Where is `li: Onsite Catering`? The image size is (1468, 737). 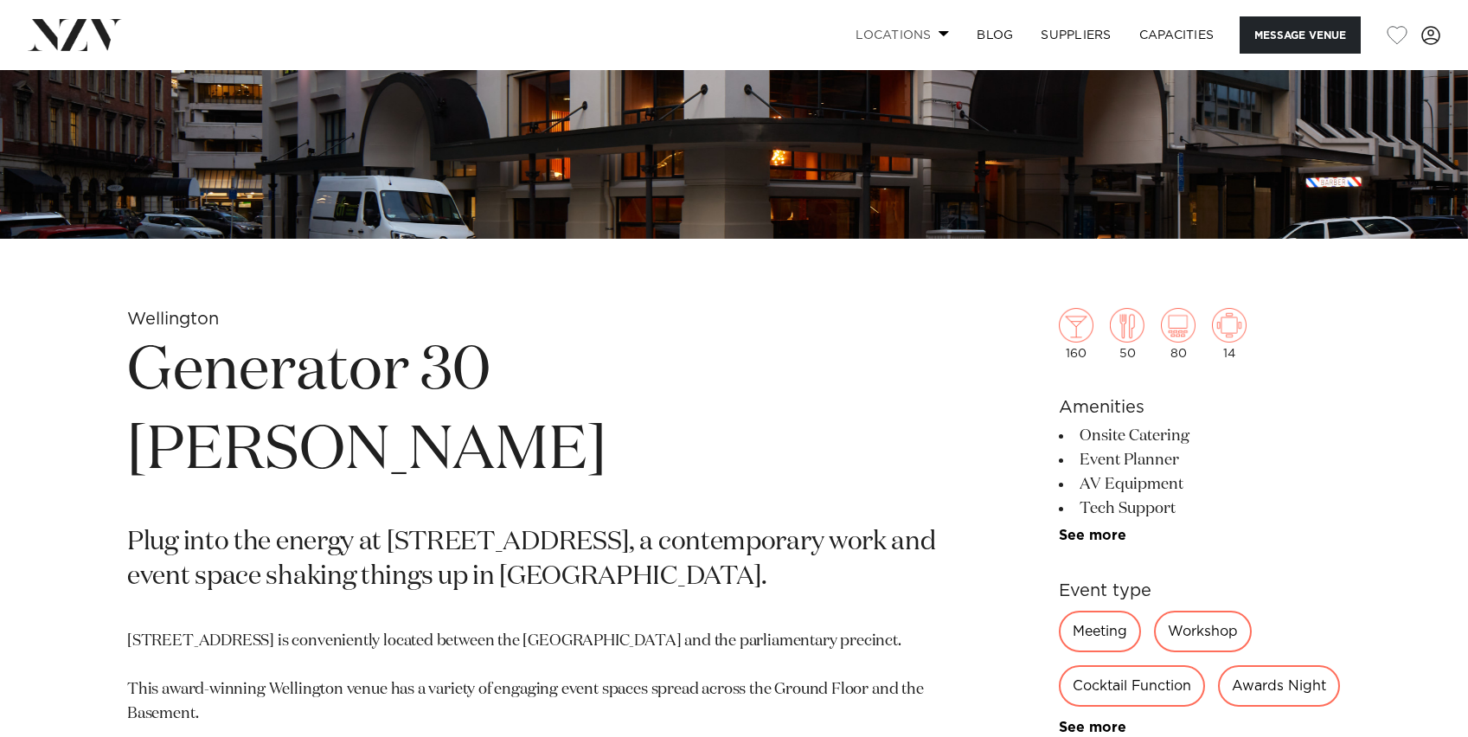 li: Onsite Catering is located at coordinates (1200, 436).